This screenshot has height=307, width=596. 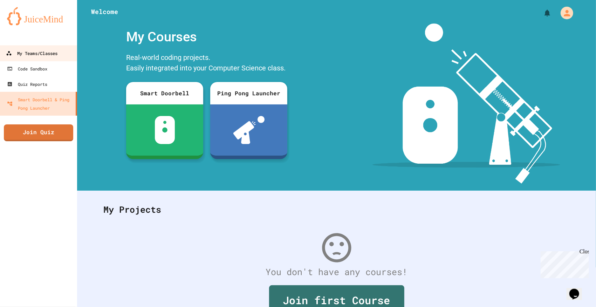 I want to click on div: My Projects, so click(x=336, y=210).